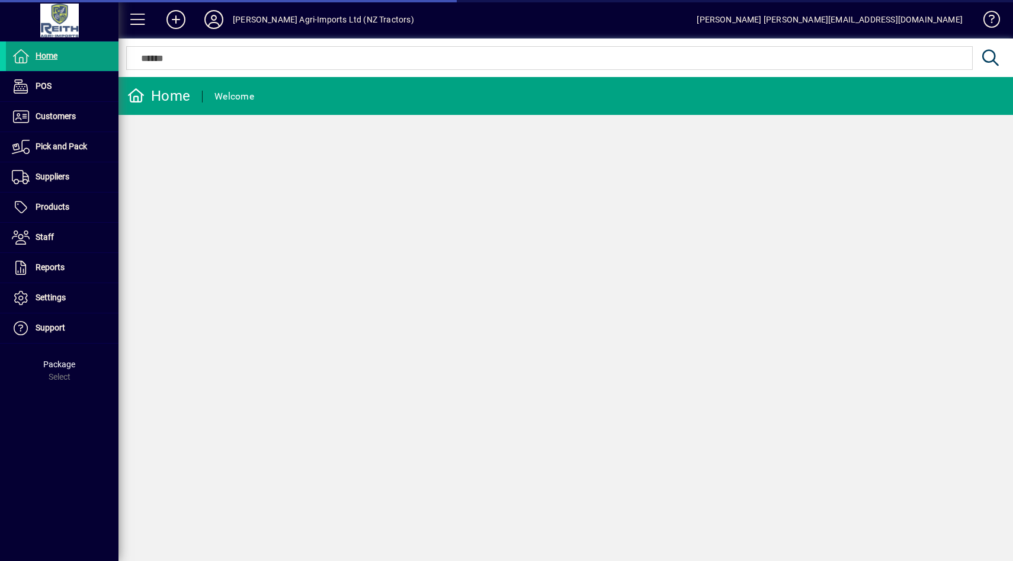 The height and width of the screenshot is (561, 1013). Describe the element at coordinates (52, 177) in the screenshot. I see `span: Suppliers` at that location.